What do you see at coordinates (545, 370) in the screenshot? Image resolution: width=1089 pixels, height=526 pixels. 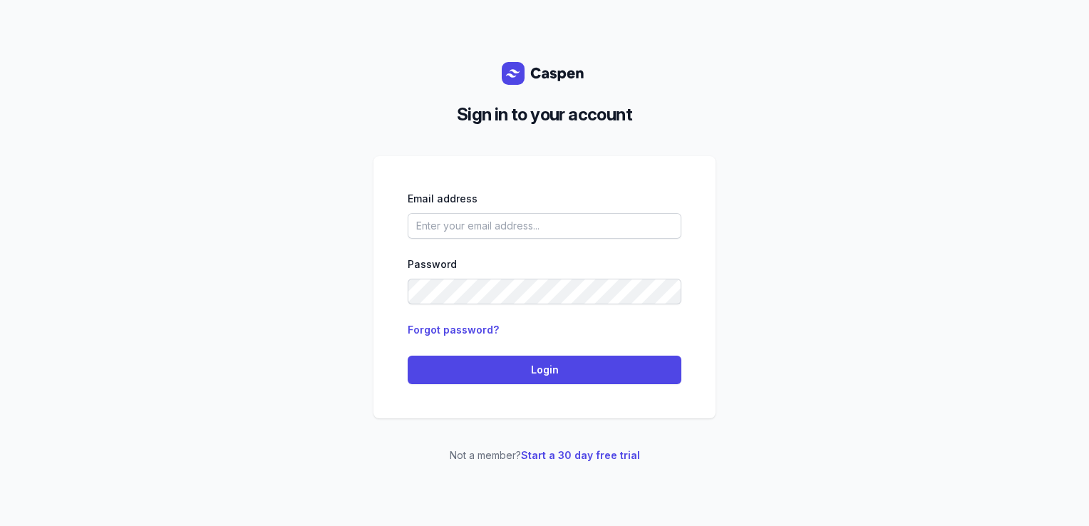 I see `button: Login` at bounding box center [545, 370].